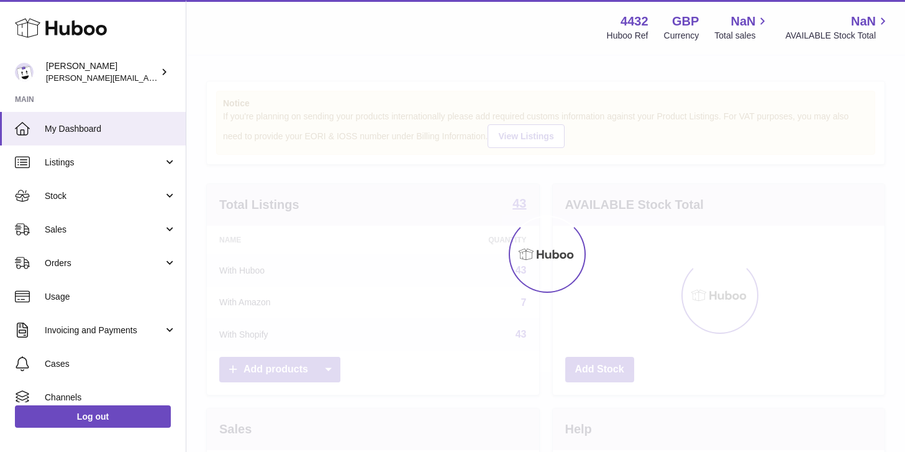  I want to click on a: NaN AVAILABLE Stock Total, so click(837, 27).